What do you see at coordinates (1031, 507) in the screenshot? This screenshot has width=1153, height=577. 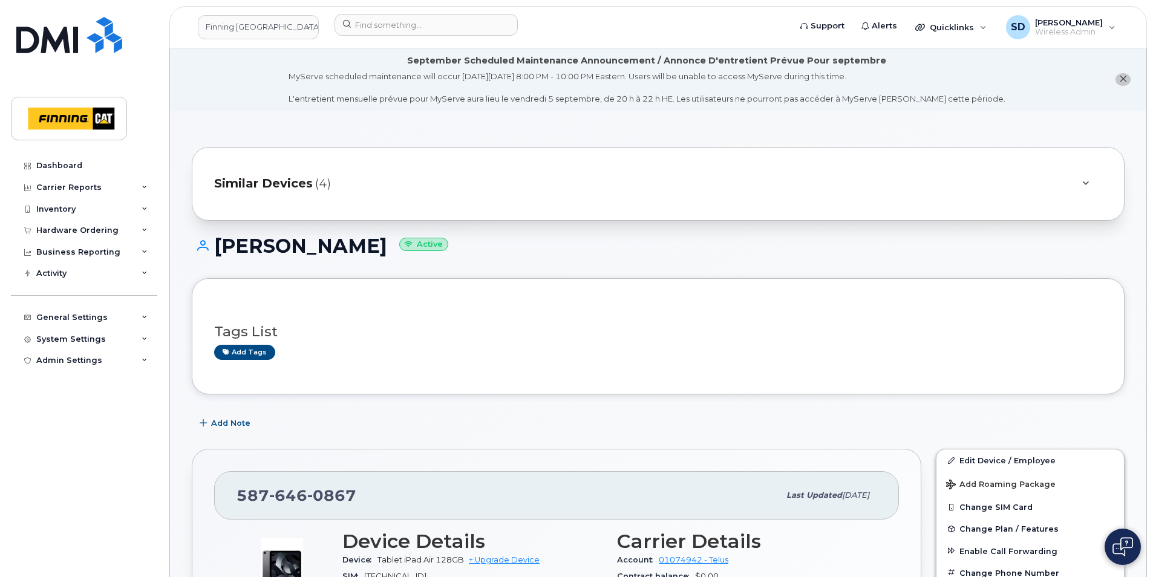 I see `button: Change SIM Card` at bounding box center [1031, 507].